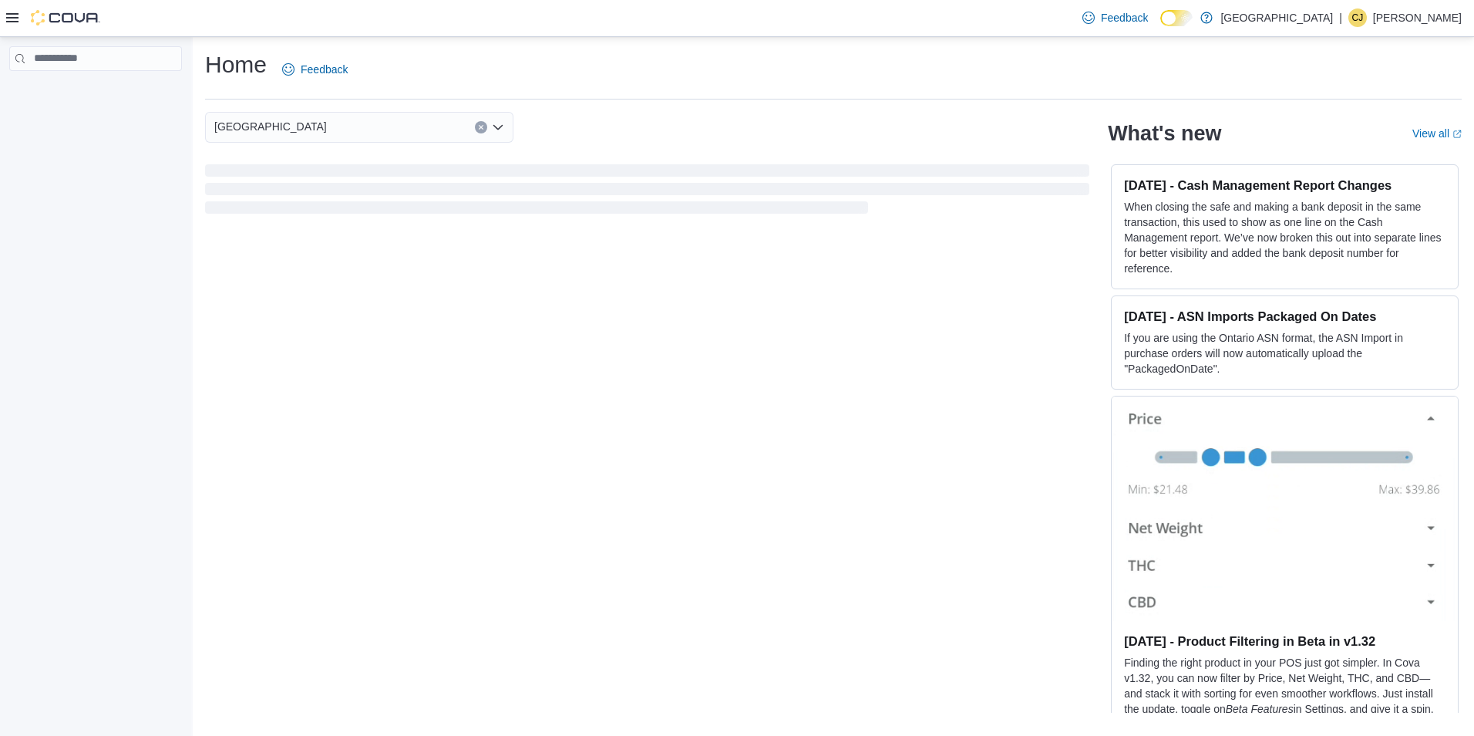 The image size is (1474, 736). I want to click on a: View allExternal link, so click(1437, 133).